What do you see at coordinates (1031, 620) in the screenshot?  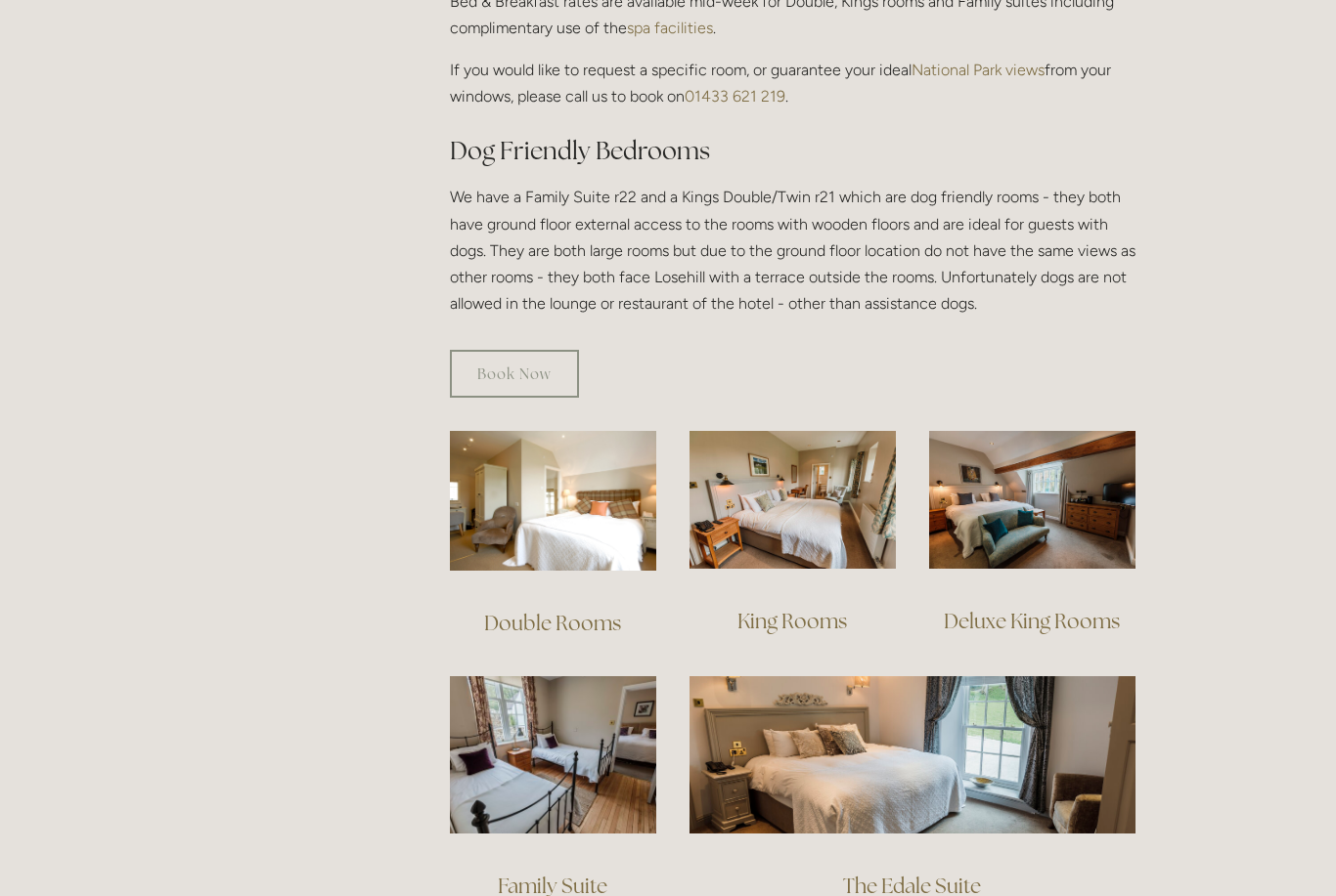 I see `a: Deluxe King Rooms` at bounding box center [1031, 620].